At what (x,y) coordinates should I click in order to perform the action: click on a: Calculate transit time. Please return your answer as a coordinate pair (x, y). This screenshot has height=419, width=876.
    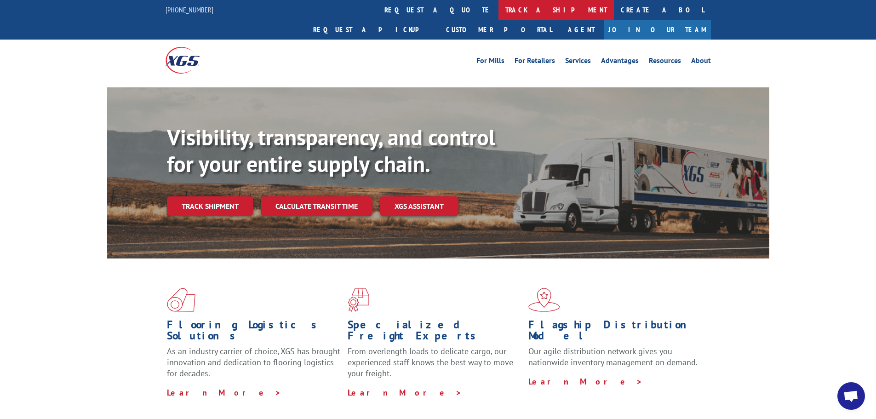
    Looking at the image, I should click on (317, 206).